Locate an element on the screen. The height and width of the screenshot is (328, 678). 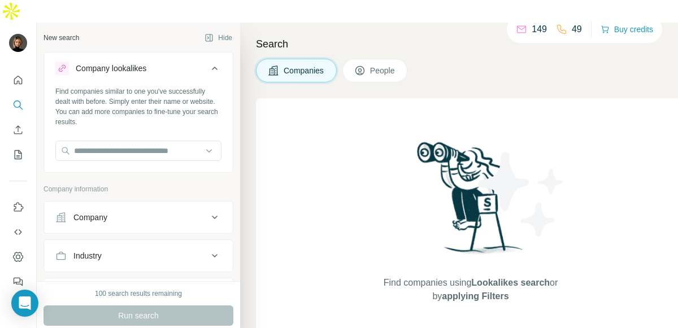
span: Lookalikes search is located at coordinates (510, 282).